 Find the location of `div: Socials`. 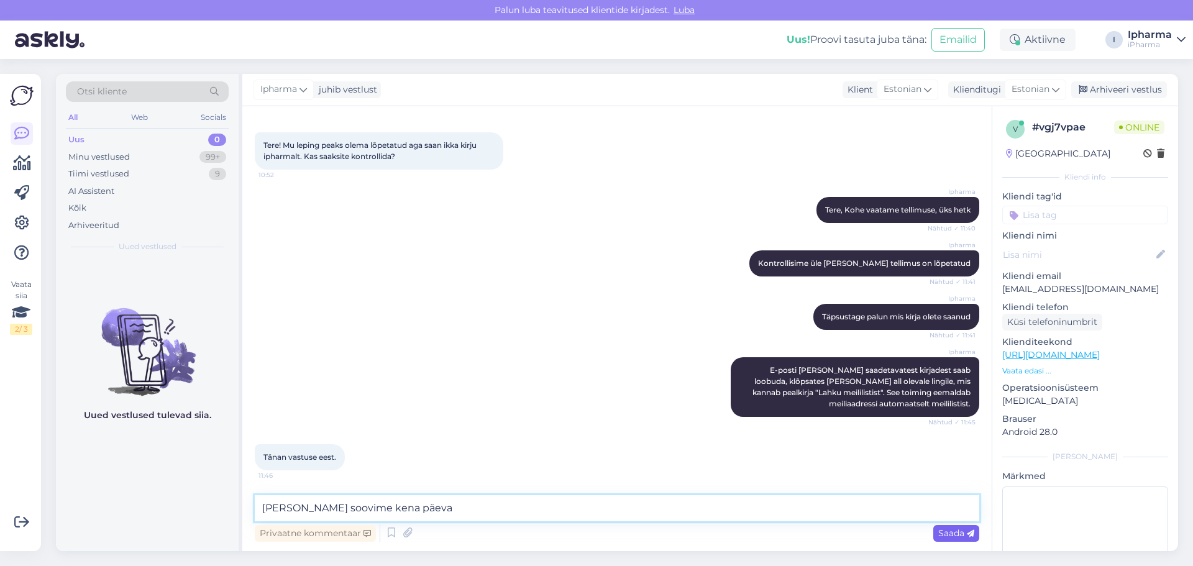

div: Socials is located at coordinates (213, 117).